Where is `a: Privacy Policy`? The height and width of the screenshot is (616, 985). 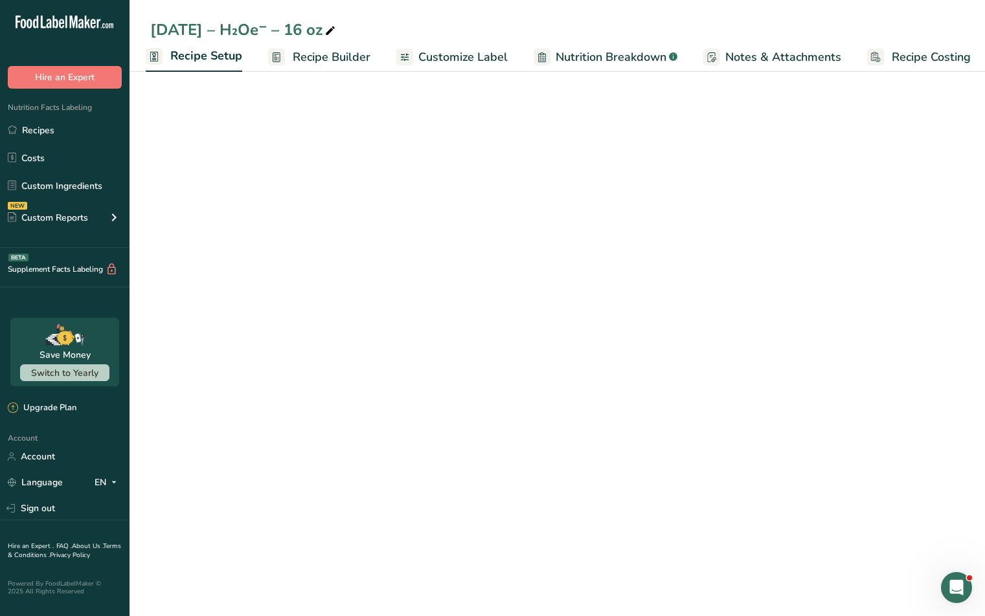 a: Privacy Policy is located at coordinates (70, 556).